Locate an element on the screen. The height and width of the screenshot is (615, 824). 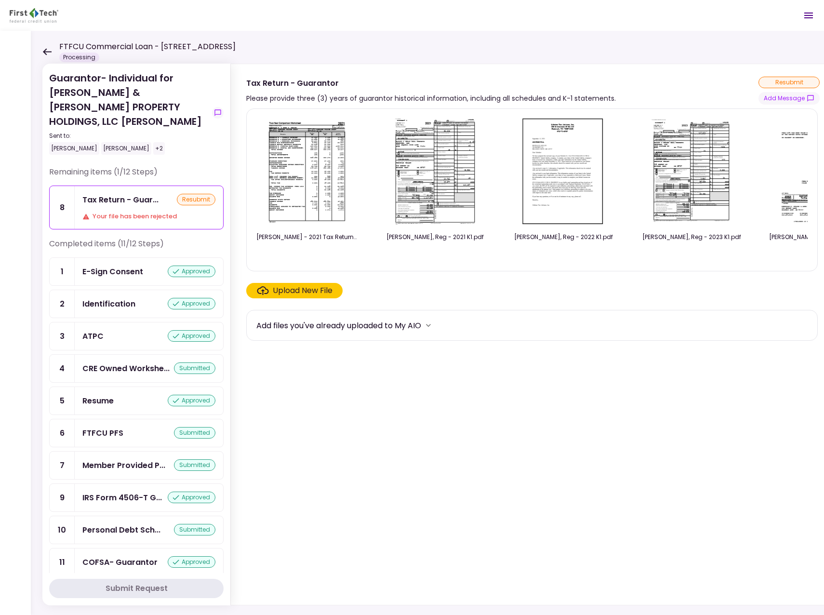
a: 1E-Sign Consentapproved is located at coordinates (136, 271).